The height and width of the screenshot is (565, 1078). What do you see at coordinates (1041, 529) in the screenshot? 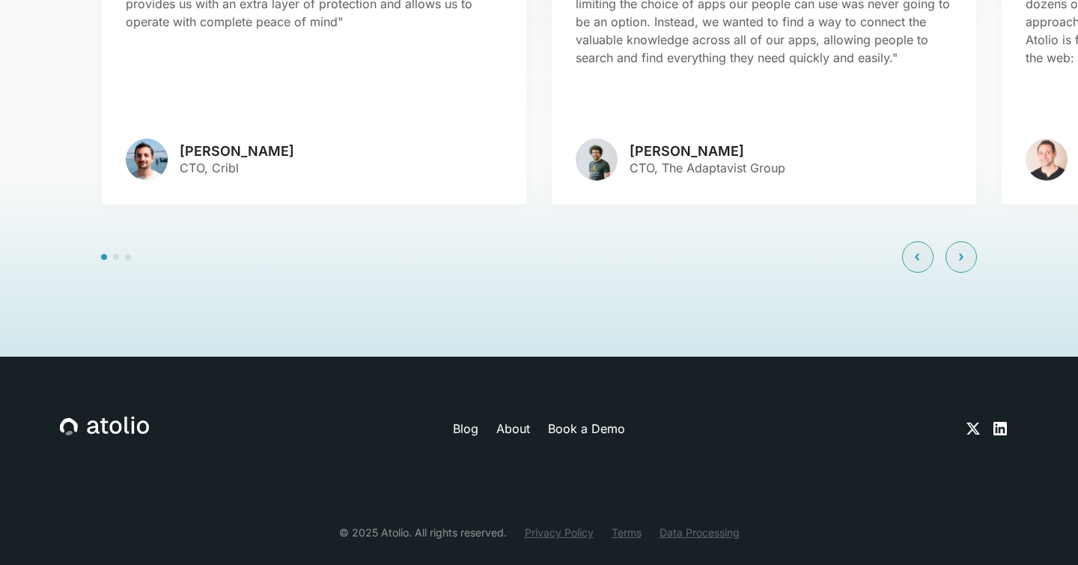
I see `div: Chat Widget` at bounding box center [1041, 529].